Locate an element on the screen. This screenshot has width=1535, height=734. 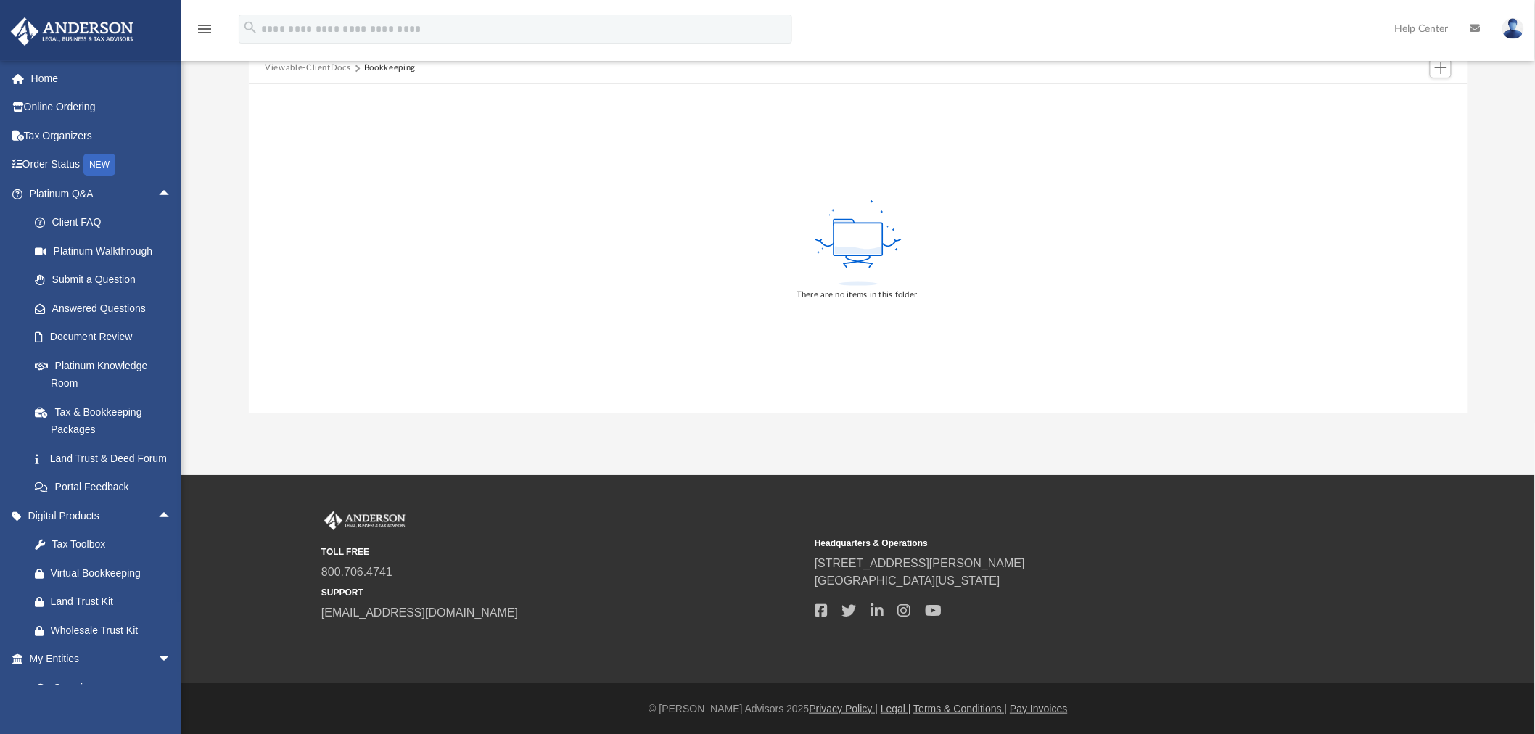
a: Platinum Walkthrough is located at coordinates (107, 251).